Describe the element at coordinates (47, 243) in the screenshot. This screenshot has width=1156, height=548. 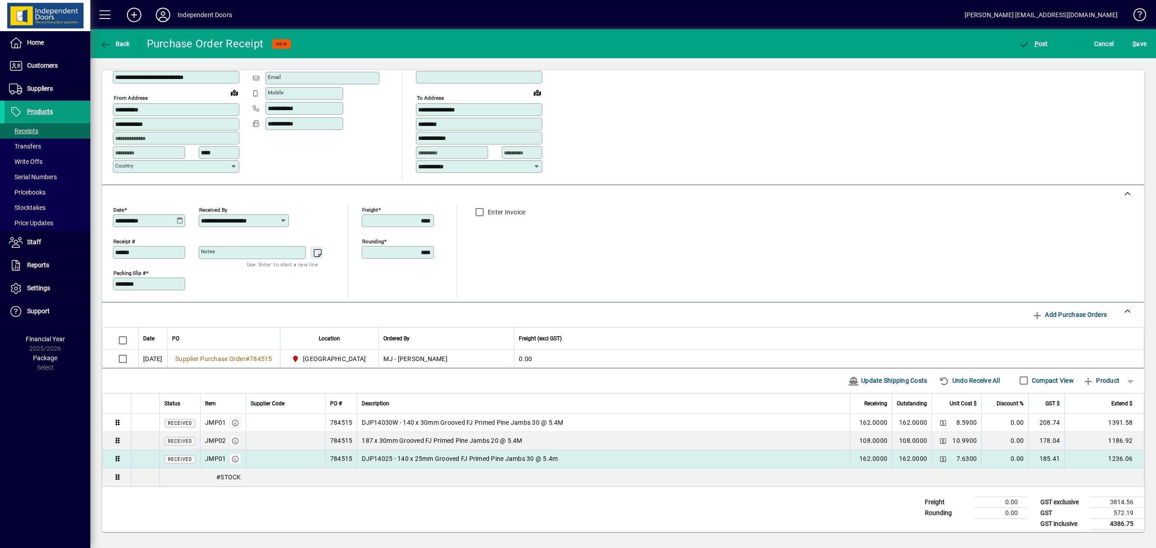
I see `a: Staff` at that location.